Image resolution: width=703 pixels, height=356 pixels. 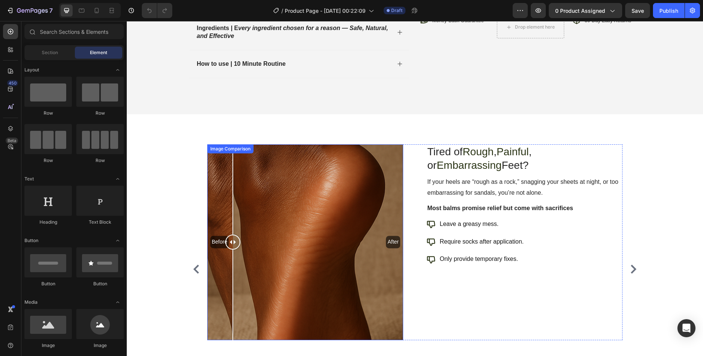 I want to click on strong: Most balms promise relief but come with sacrifices, so click(x=374, y=187).